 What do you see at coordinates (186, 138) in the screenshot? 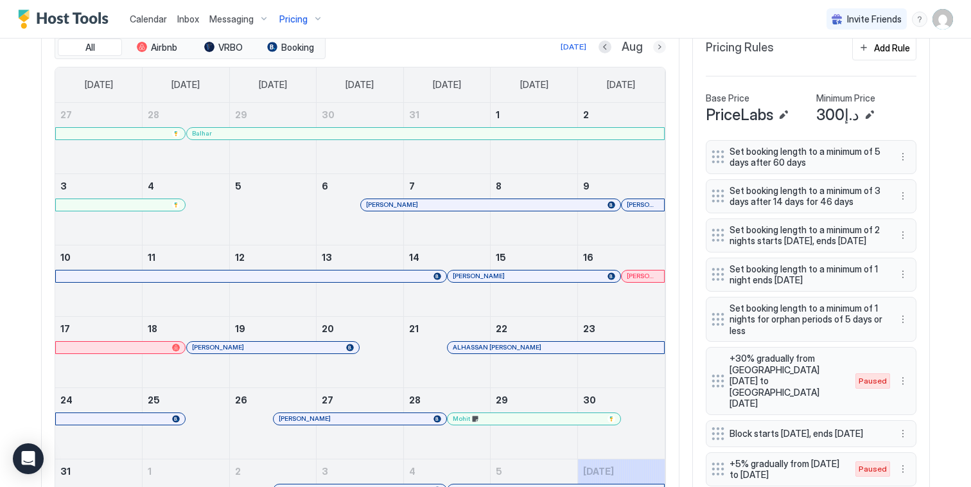
I see `td: July 28, 2025` at bounding box center [186, 138].